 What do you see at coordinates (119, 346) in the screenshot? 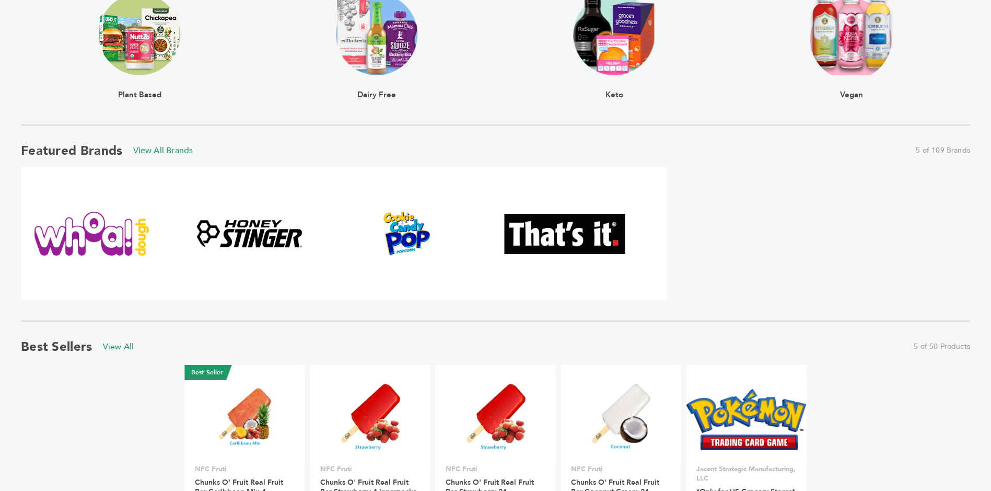
I see `a: View All` at bounding box center [119, 346].